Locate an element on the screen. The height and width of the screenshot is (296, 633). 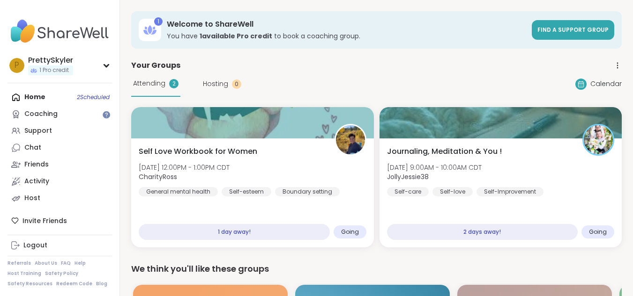
div: Self-love is located at coordinates (452, 192).